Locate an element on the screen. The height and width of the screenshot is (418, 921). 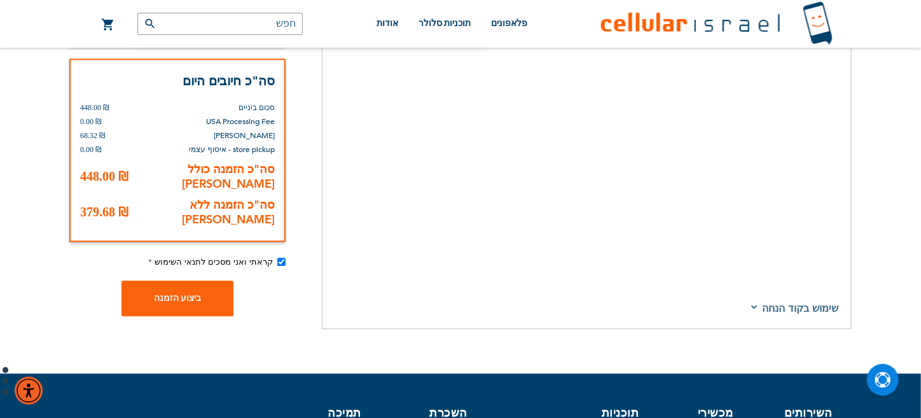
span: קראתי ואני מסכים לתנאי השימוש is located at coordinates (214, 262).